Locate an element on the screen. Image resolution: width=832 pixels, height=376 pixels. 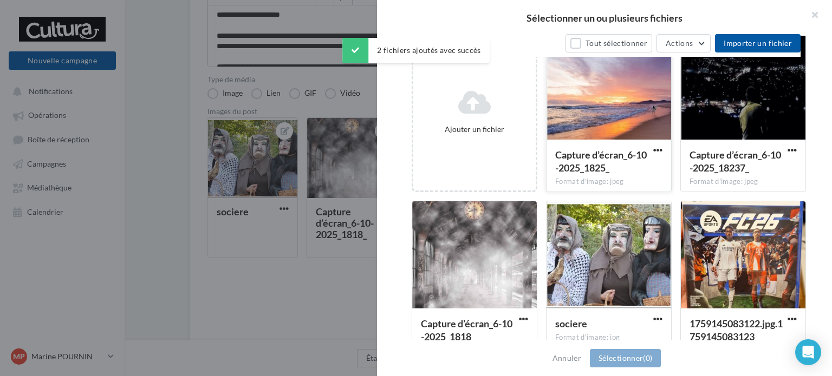
div: 2 fichiers ajoutés avec succès is located at coordinates (416, 50).